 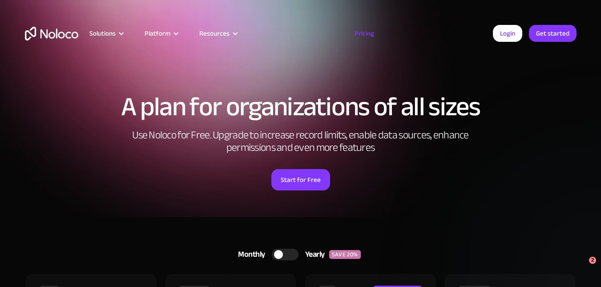 I want to click on h1: A plan for organizations of all sizes, so click(x=301, y=107).